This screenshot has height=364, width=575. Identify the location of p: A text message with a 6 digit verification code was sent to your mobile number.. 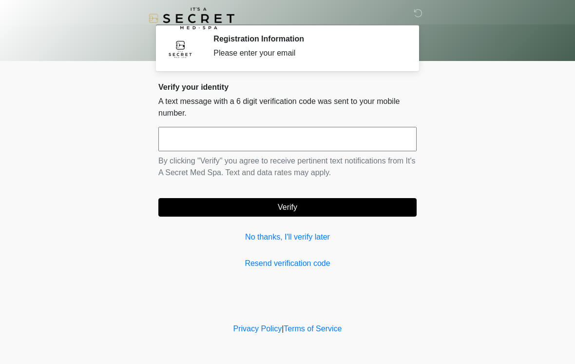
(288, 107).